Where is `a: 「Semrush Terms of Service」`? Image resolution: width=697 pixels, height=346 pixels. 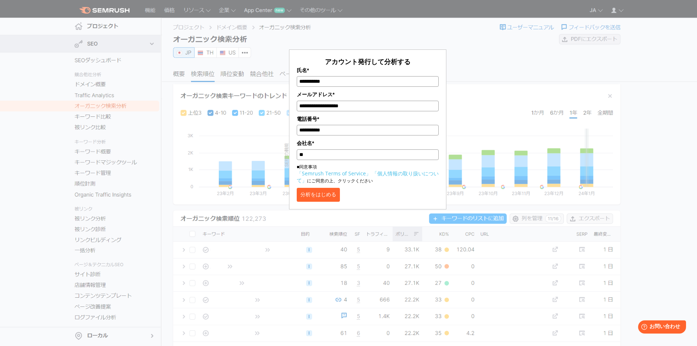
a: 「Semrush Terms of Service」 is located at coordinates (334, 173).